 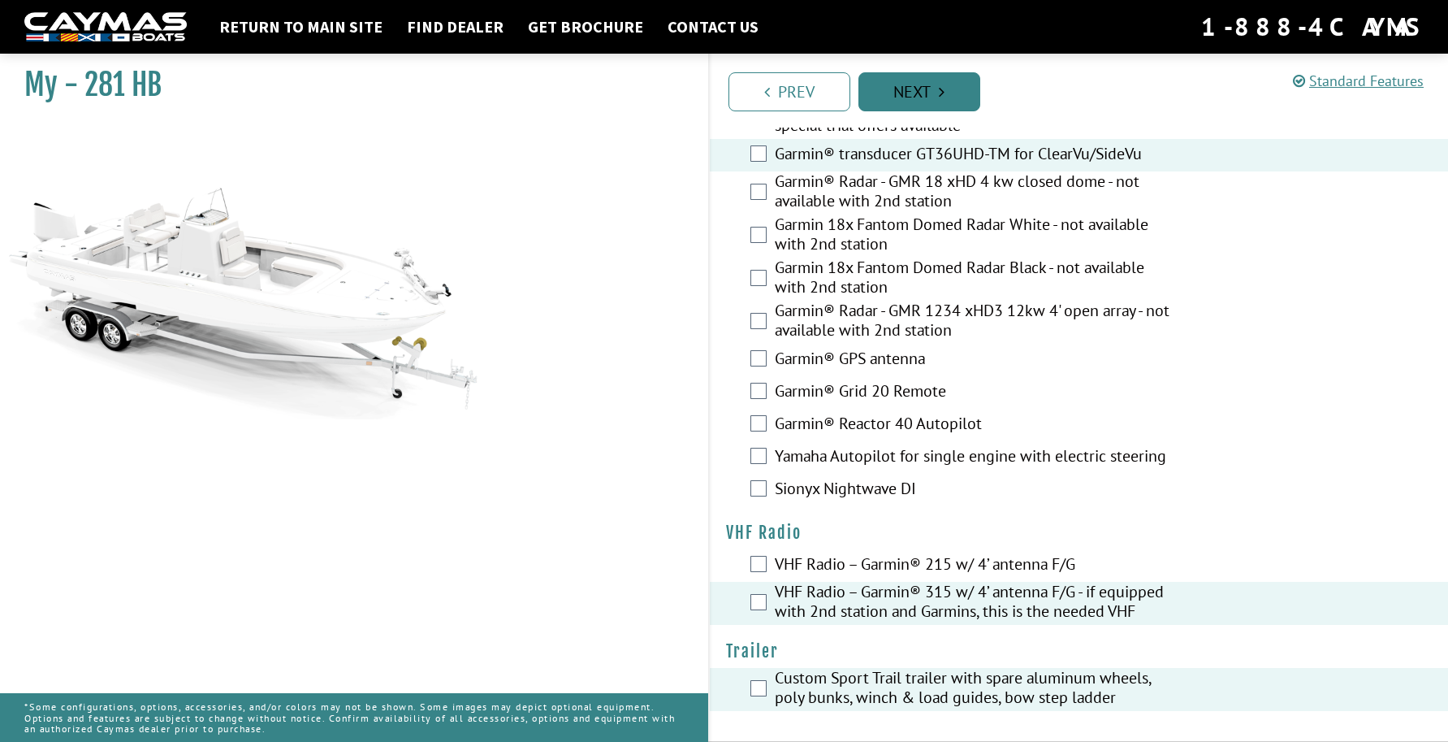 What do you see at coordinates (919, 92) in the screenshot?
I see `a: Next` at bounding box center [919, 92].